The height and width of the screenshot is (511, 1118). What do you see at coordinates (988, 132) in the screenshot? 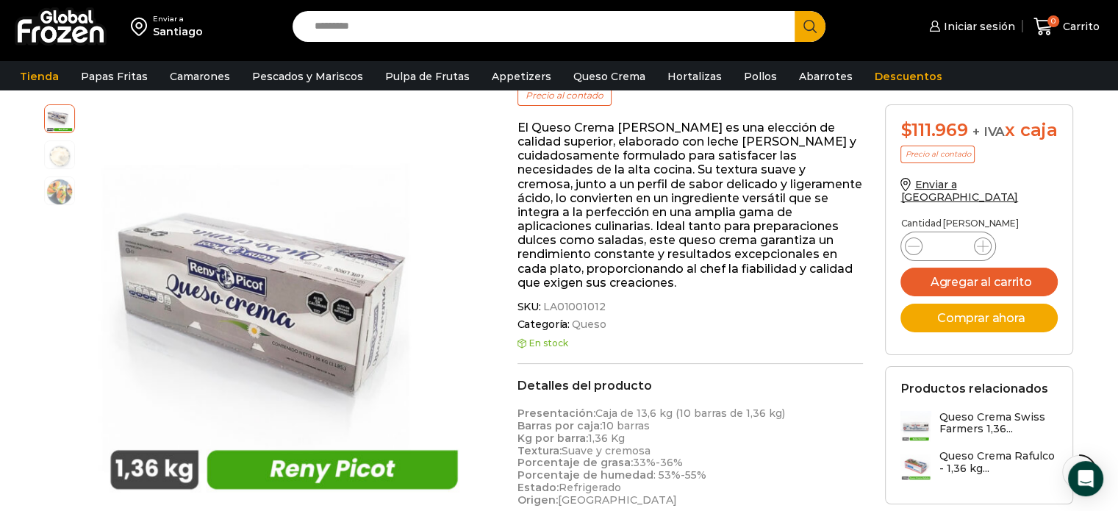
I see `span: + IVA` at bounding box center [988, 132].